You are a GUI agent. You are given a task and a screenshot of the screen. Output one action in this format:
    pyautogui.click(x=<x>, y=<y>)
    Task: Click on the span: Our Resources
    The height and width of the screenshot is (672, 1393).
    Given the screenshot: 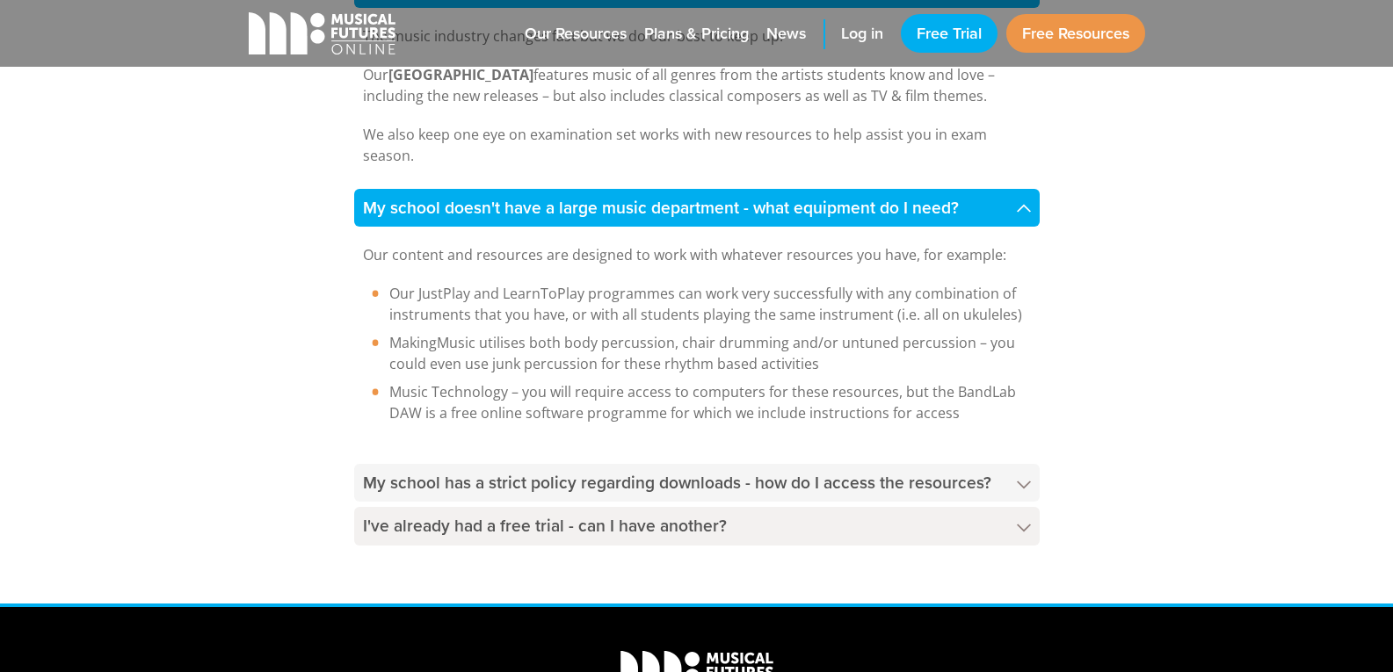 What is the action you would take?
    pyautogui.click(x=575, y=34)
    